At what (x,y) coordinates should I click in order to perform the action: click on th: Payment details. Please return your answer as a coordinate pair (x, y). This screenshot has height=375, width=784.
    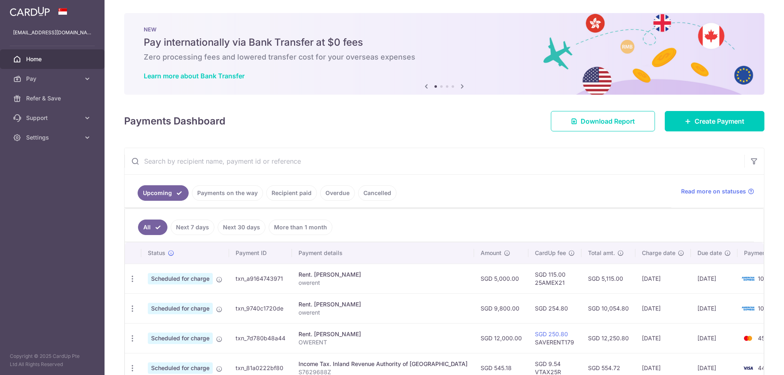
    Looking at the image, I should click on (383, 253).